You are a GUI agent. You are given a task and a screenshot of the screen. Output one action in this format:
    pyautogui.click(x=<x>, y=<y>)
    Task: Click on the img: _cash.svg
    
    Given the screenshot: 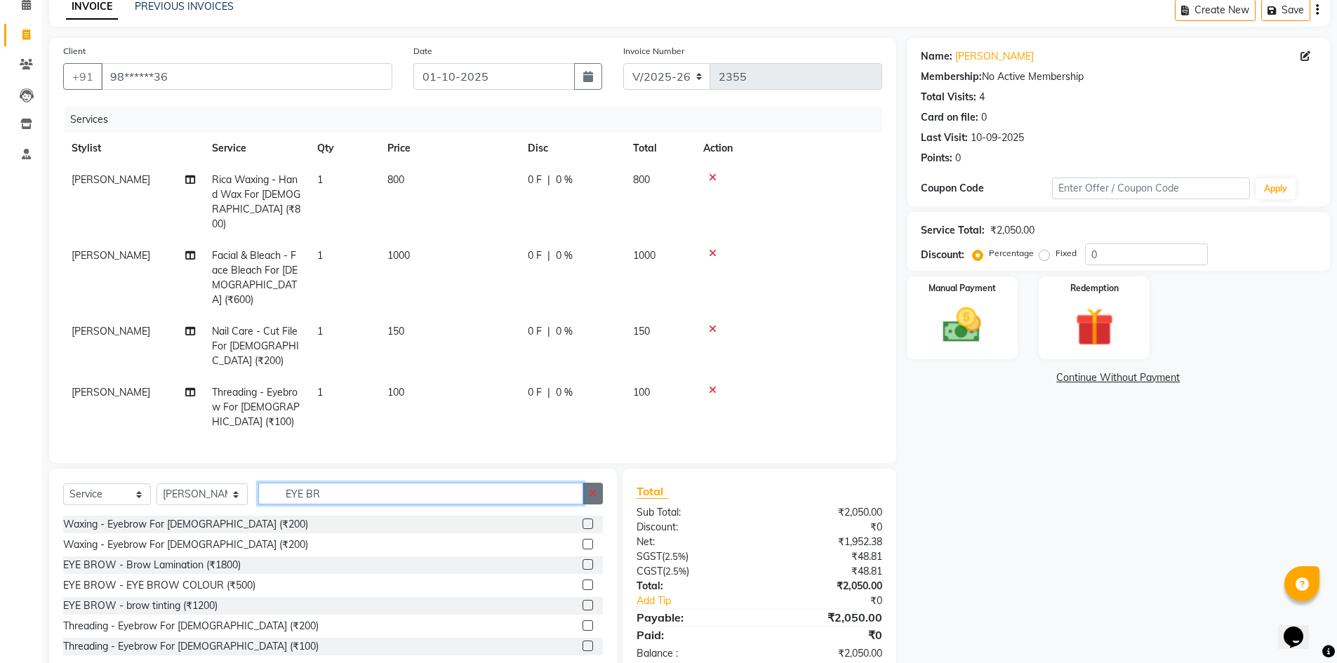 What is the action you would take?
    pyautogui.click(x=961, y=325)
    